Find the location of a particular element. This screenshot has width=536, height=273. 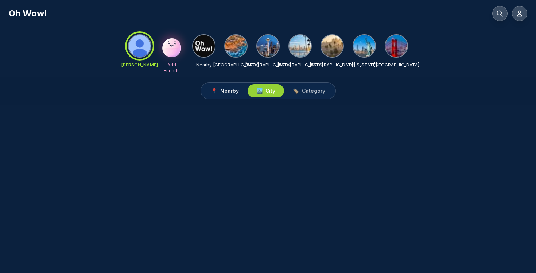

h1: Oh Wow! is located at coordinates (28, 13).